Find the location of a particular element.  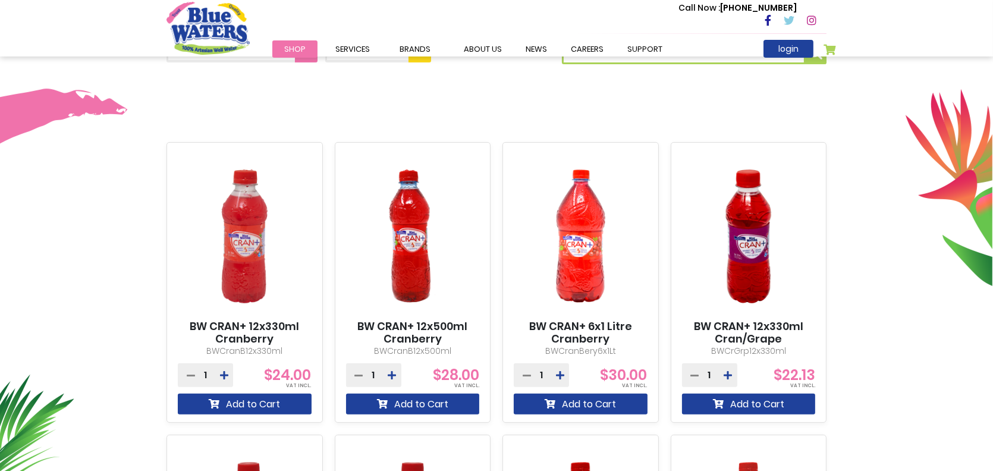

a: about us is located at coordinates (483, 49).